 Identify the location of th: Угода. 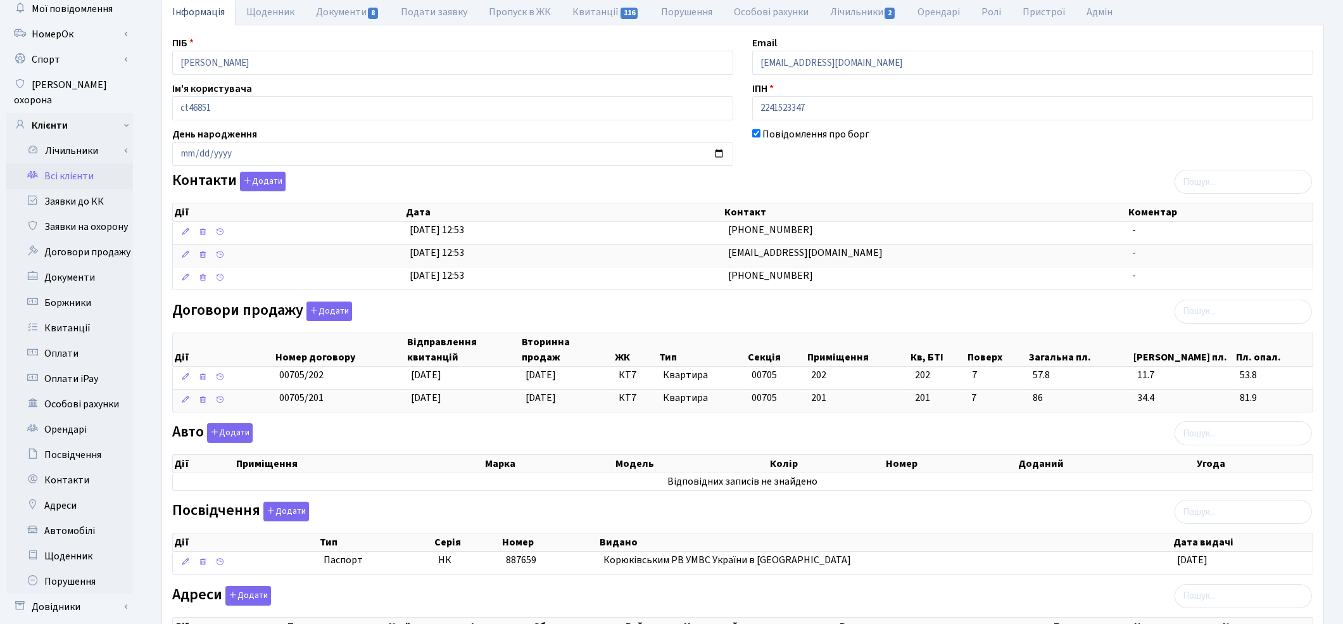
(1253, 463).